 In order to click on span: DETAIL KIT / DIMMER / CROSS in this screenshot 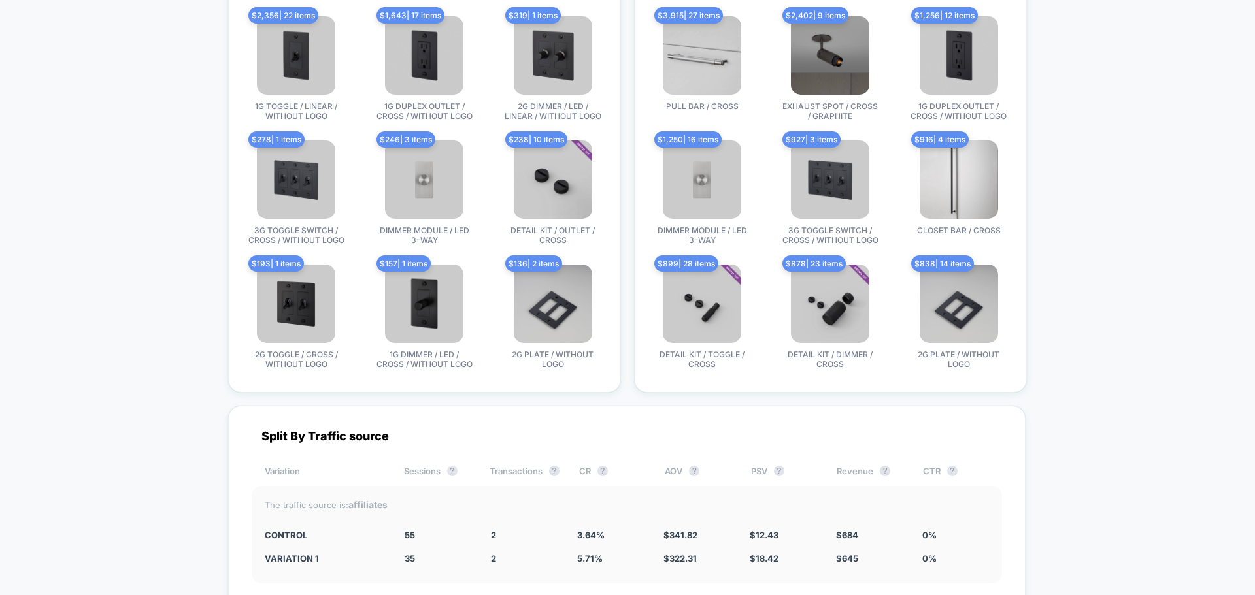, I will do `click(830, 359)`.